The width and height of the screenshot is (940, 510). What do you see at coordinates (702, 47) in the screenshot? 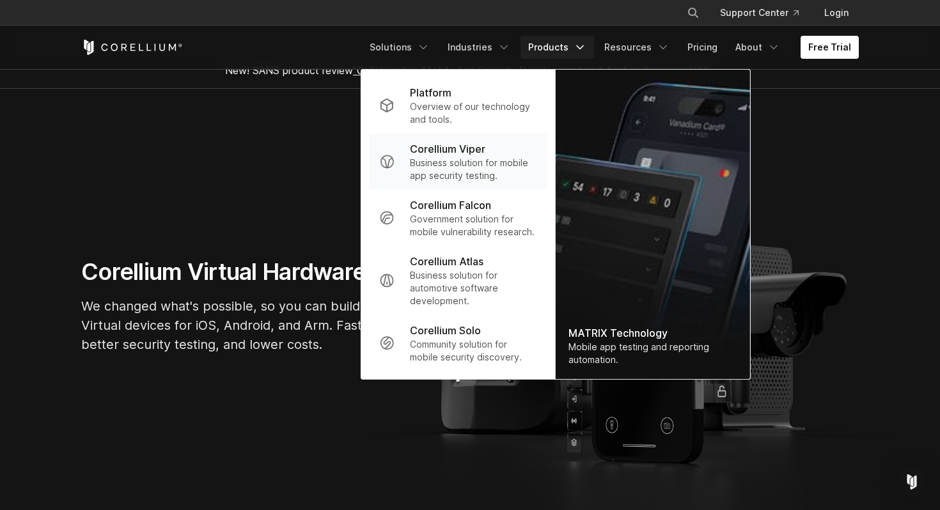
I see `a: Pricing` at bounding box center [702, 47].